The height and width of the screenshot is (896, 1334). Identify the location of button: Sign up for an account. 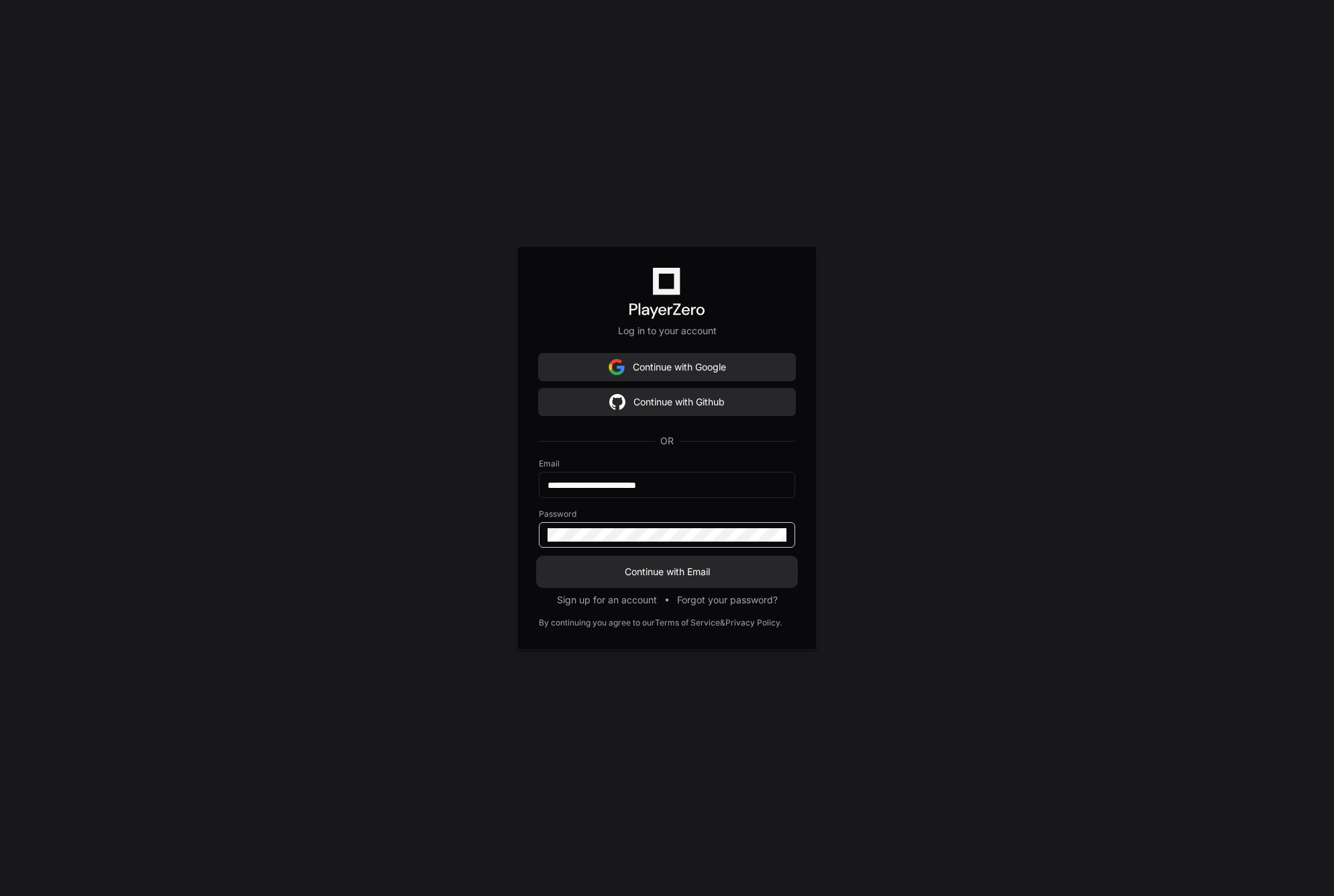
(607, 600).